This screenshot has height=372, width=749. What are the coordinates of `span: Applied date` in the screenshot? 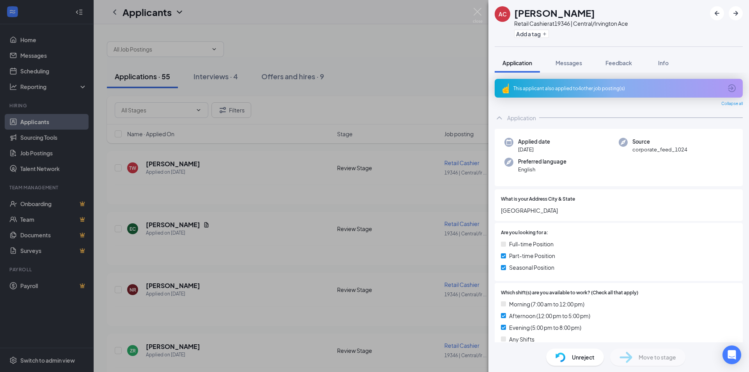 It's located at (534, 142).